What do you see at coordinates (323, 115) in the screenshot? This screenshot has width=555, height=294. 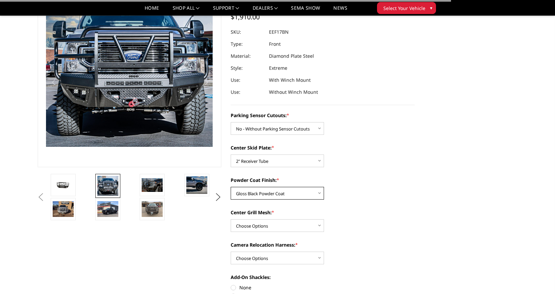 I see `label: Parking Sensor Cutouts:` at bounding box center [323, 115].